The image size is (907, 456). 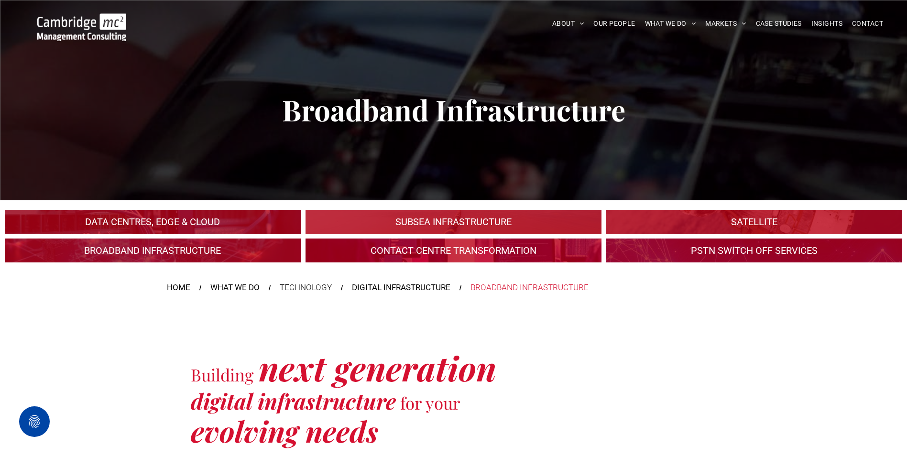 What do you see at coordinates (568, 23) in the screenshot?
I see `a: ABOUT` at bounding box center [568, 23].